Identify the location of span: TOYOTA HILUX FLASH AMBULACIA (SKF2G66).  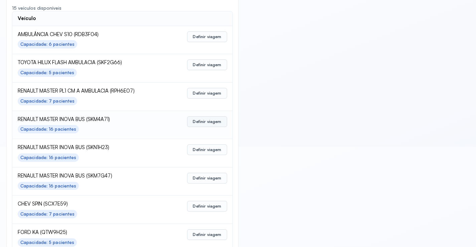
(91, 63).